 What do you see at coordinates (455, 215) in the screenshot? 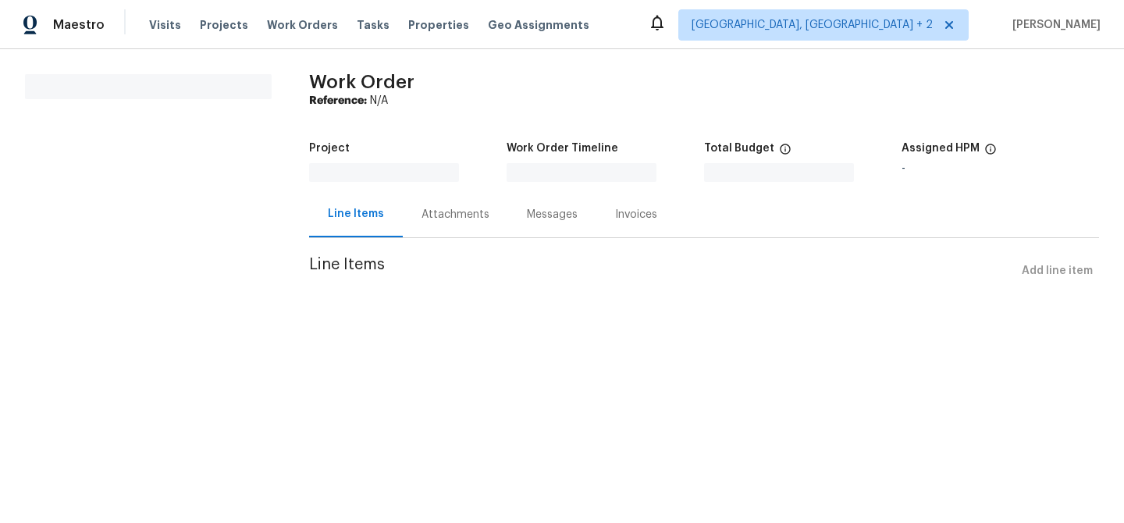
I see `div: Attachments` at bounding box center [455, 215].